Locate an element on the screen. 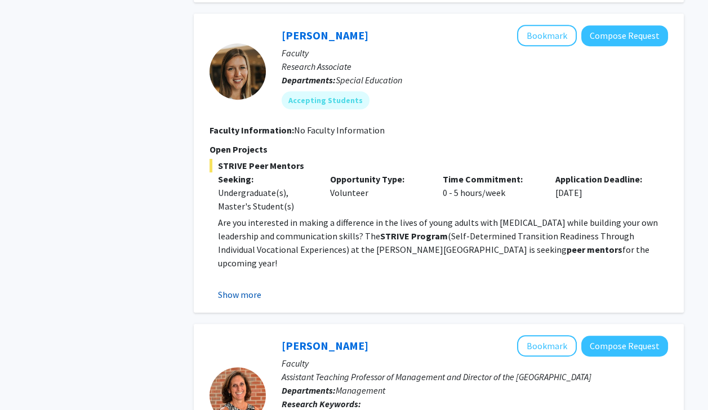 The width and height of the screenshot is (708, 410). strong: peer mentors is located at coordinates (594, 250).